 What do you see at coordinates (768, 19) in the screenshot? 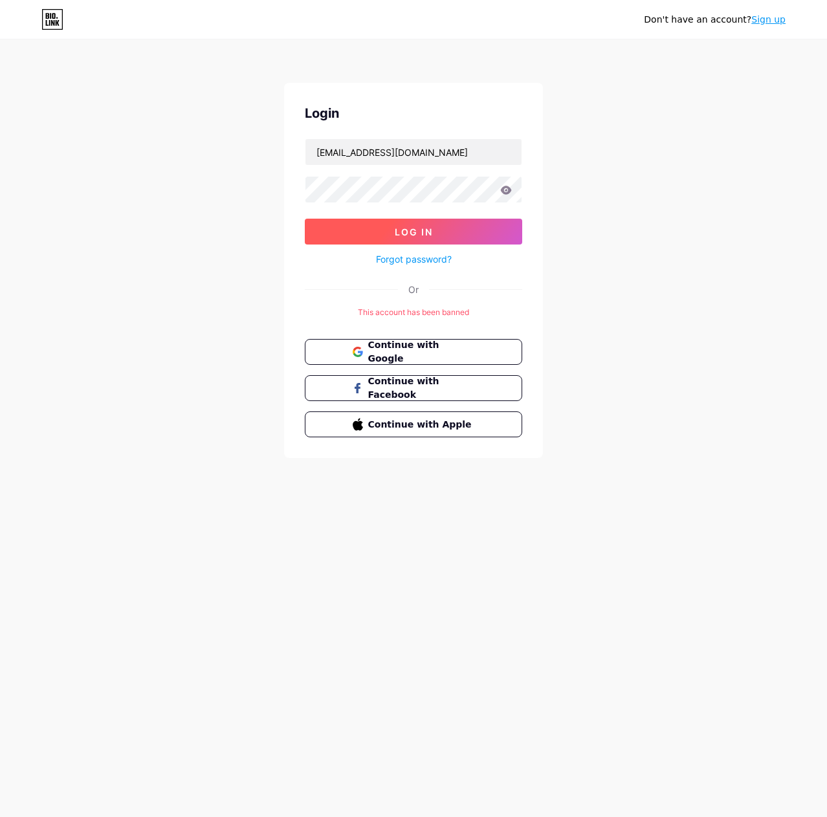
I see `a: Sign up` at bounding box center [768, 19].